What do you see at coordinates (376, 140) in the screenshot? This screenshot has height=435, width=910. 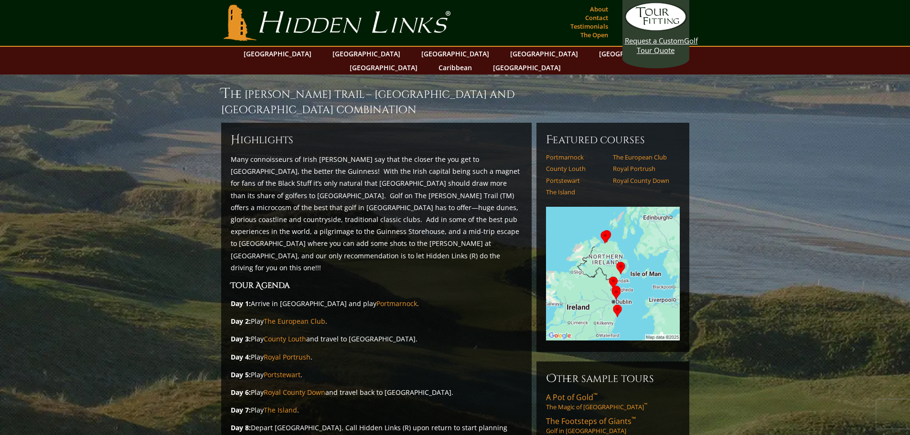 I see `h6: ighlights` at bounding box center [376, 140].